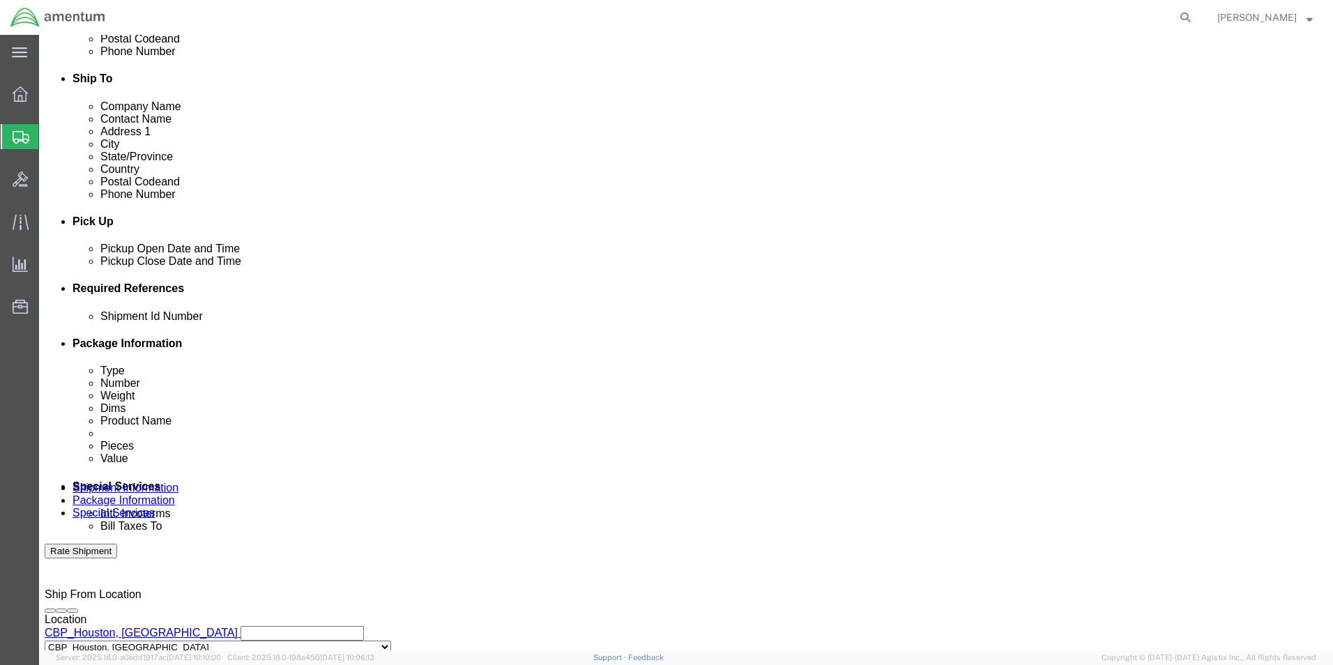 This screenshot has height=665, width=1333. I want to click on span: Marie Morrell, so click(1257, 17).